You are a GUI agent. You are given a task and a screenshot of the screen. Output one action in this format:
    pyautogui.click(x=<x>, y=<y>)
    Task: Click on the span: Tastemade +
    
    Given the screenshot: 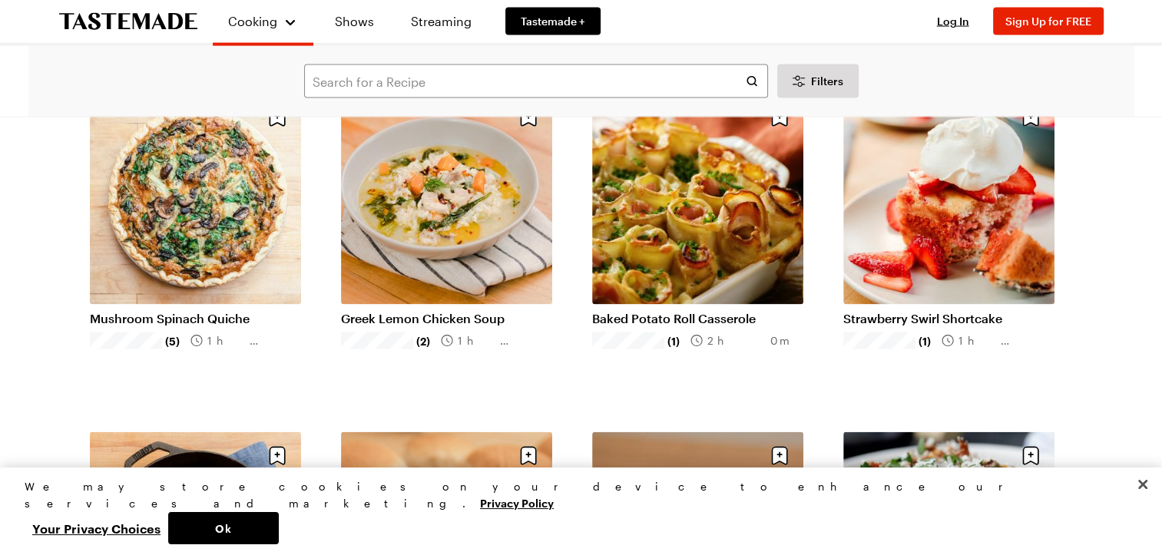 What is the action you would take?
    pyautogui.click(x=553, y=22)
    